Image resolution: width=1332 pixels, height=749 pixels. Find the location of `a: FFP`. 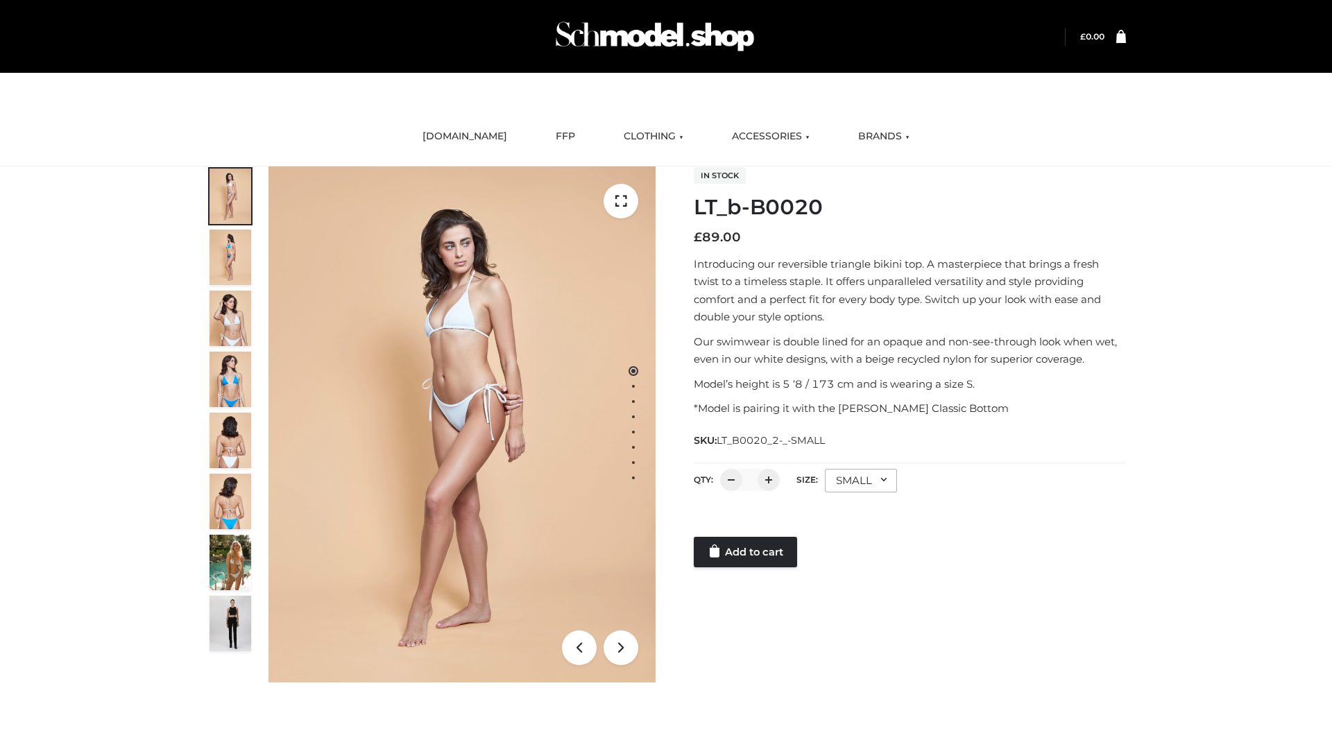

a: FFP is located at coordinates (565, 137).